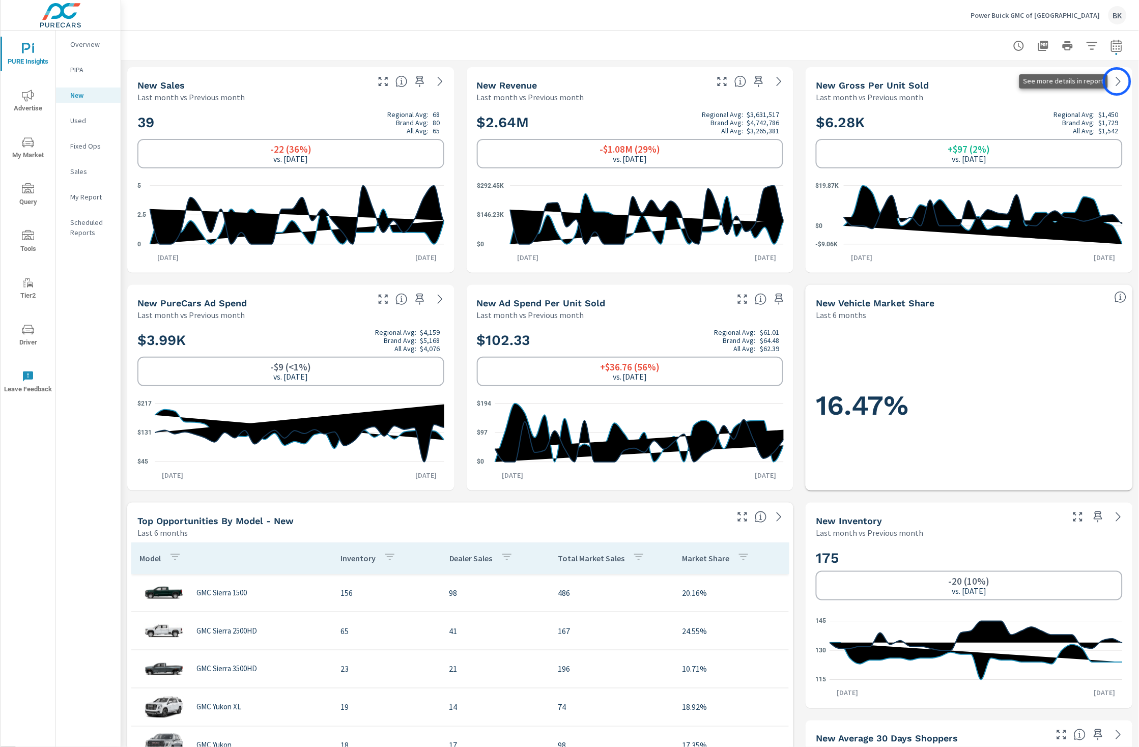  I want to click on p: 68, so click(437, 115).